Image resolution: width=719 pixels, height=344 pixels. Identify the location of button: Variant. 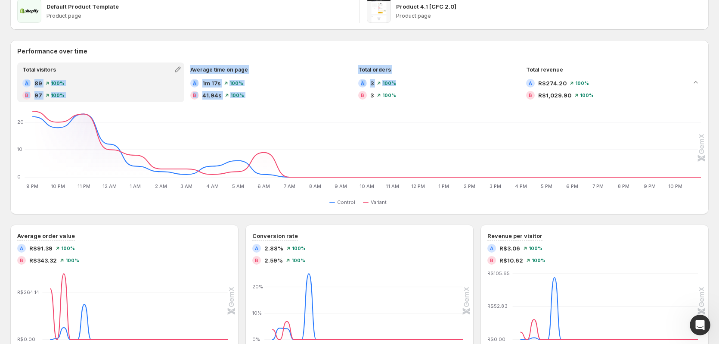
(376, 202).